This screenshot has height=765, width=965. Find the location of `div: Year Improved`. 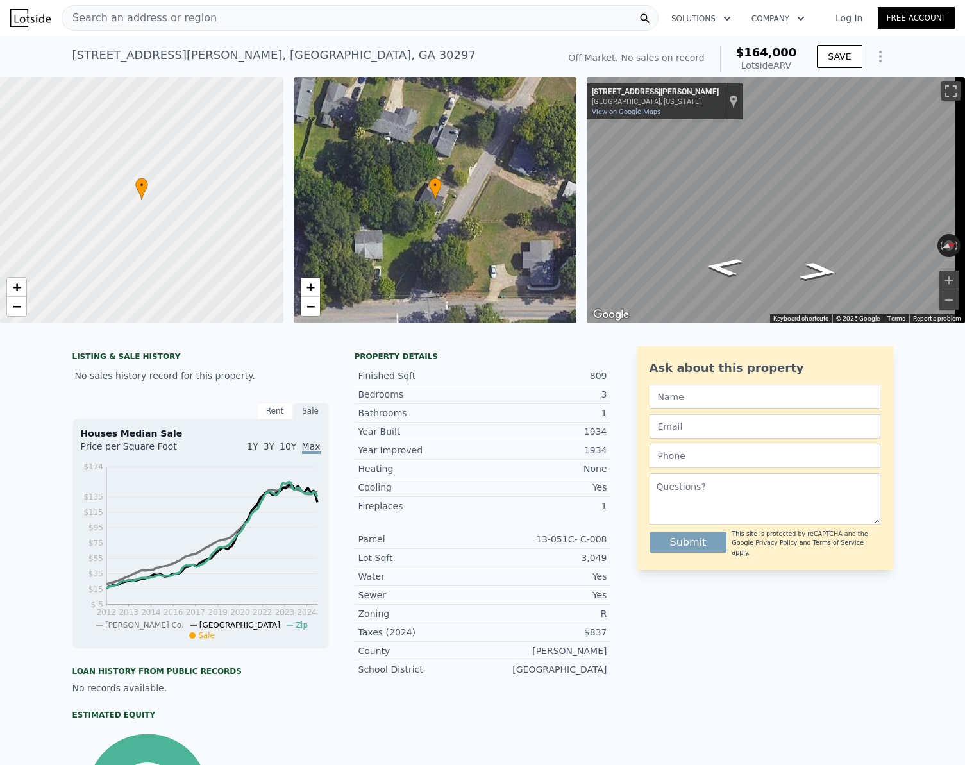

div: Year Improved is located at coordinates (420, 450).